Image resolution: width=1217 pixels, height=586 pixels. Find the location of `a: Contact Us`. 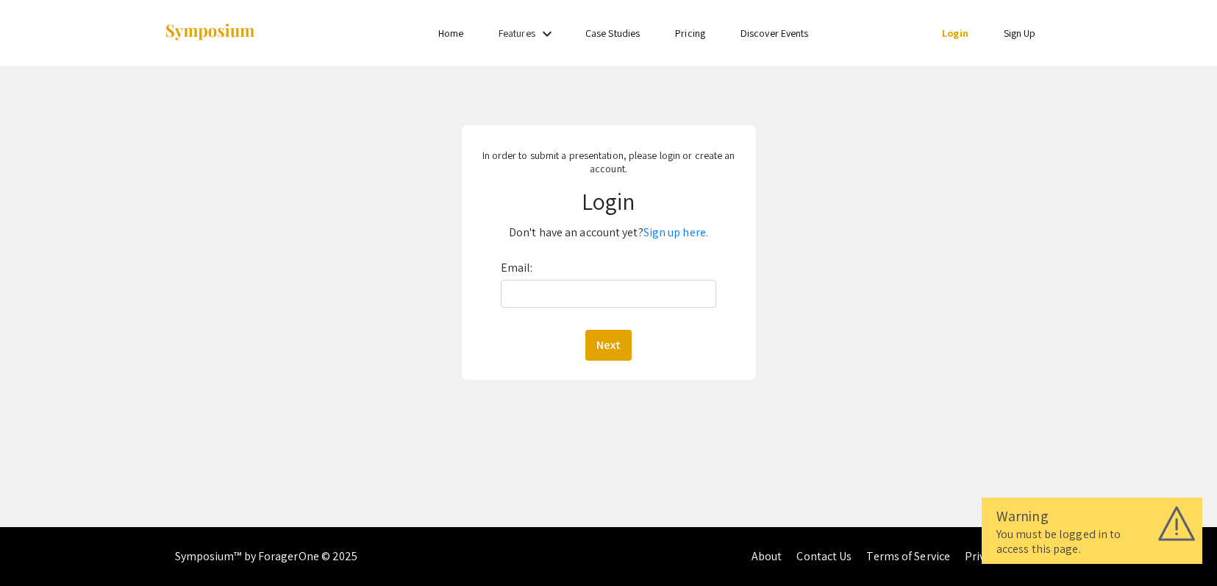

a: Contact Us is located at coordinates (824, 555).